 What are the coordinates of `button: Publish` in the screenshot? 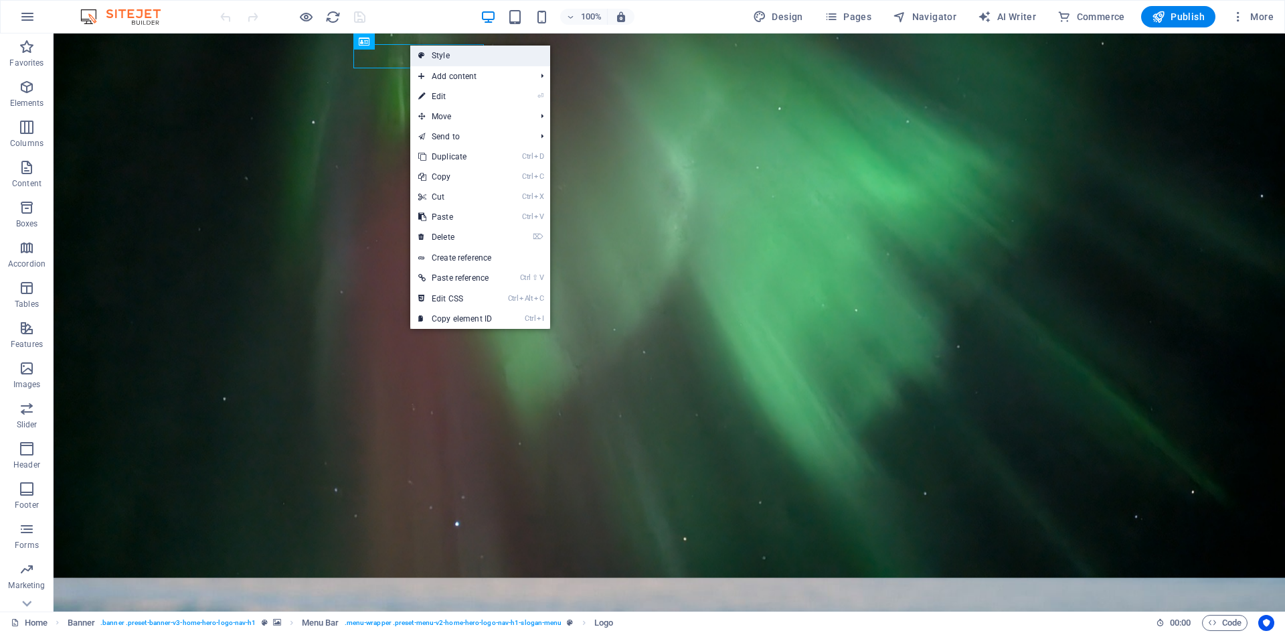 It's located at (1178, 17).